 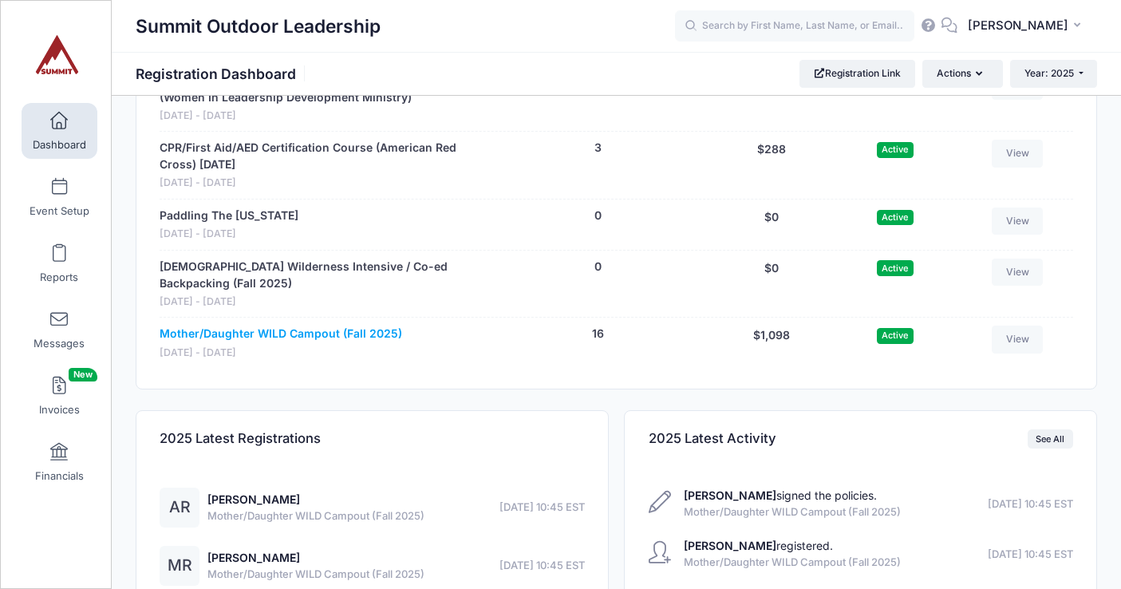 What do you see at coordinates (59, 131) in the screenshot?
I see `a: Dashboard` at bounding box center [59, 131].